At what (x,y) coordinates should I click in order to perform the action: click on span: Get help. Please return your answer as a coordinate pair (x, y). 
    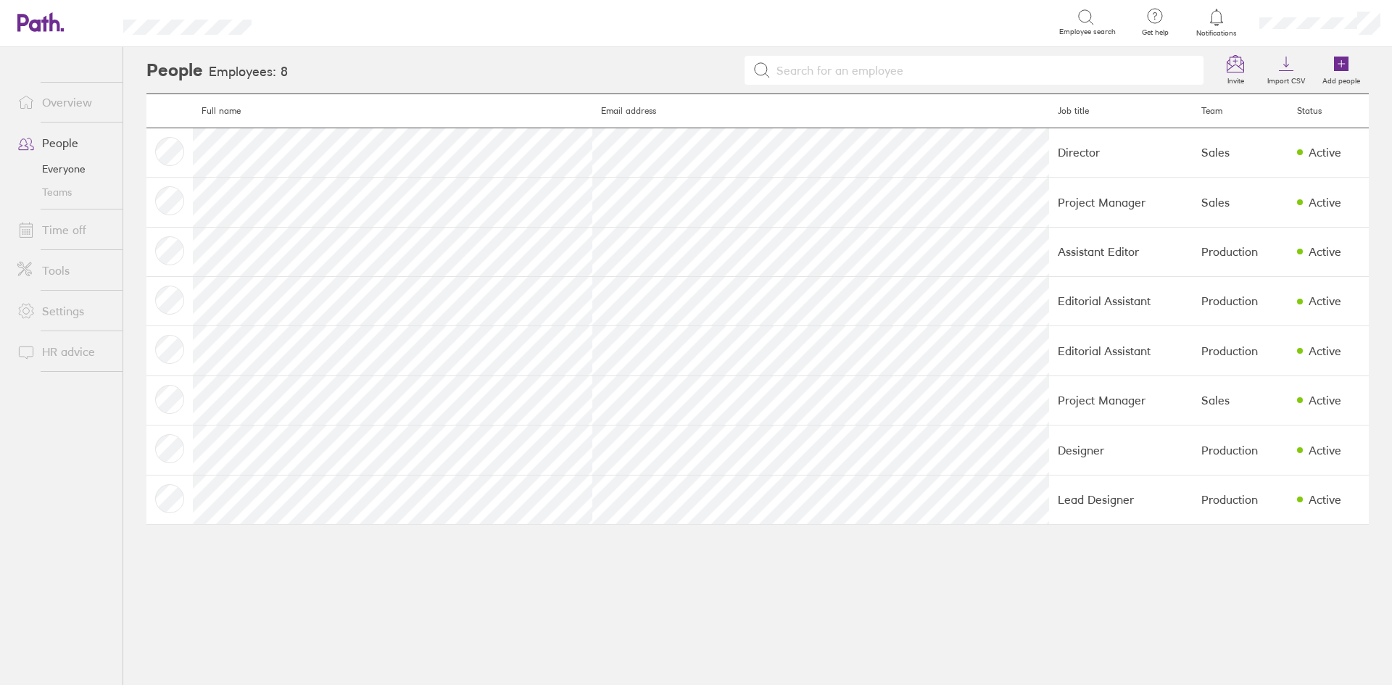
    Looking at the image, I should click on (1155, 33).